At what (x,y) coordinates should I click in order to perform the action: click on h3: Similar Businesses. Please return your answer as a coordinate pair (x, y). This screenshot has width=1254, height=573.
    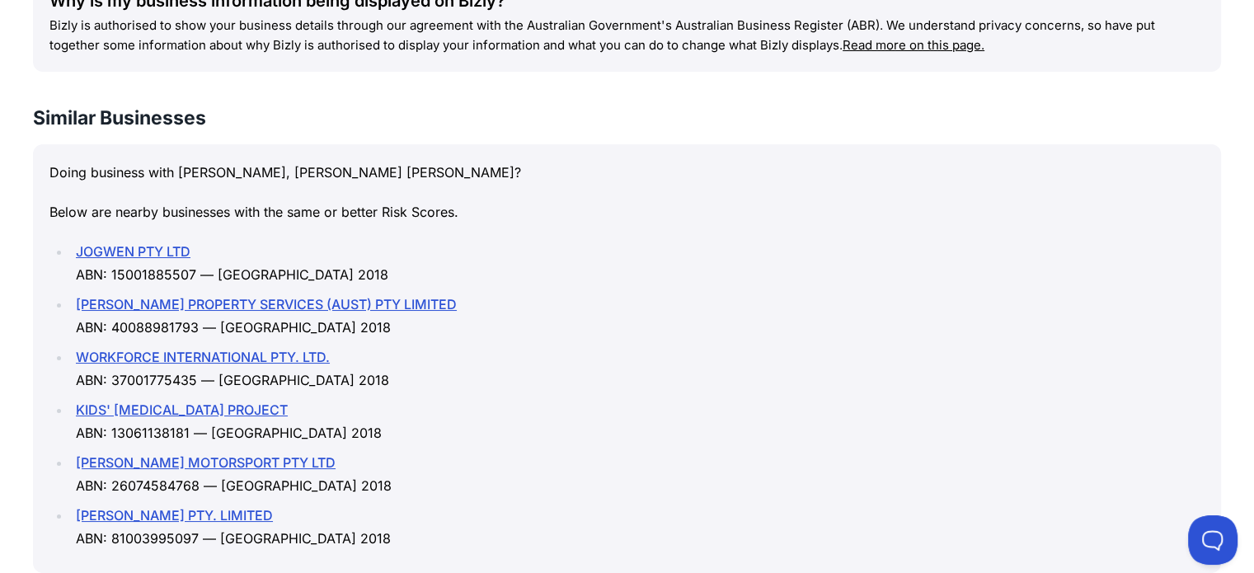
    Looking at the image, I should click on (627, 118).